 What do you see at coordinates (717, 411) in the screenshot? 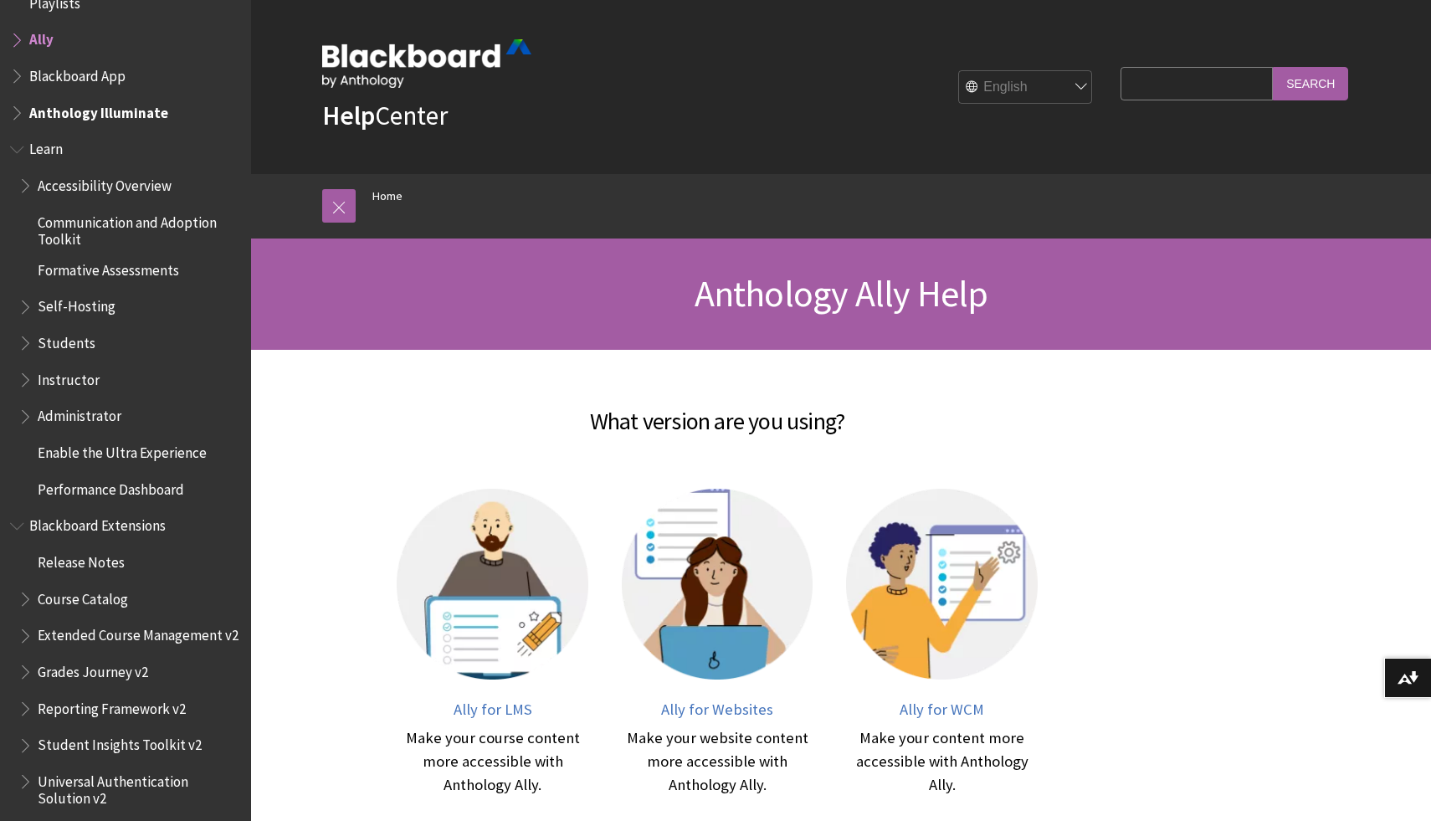
I see `h2: What version are you using?` at bounding box center [717, 411].